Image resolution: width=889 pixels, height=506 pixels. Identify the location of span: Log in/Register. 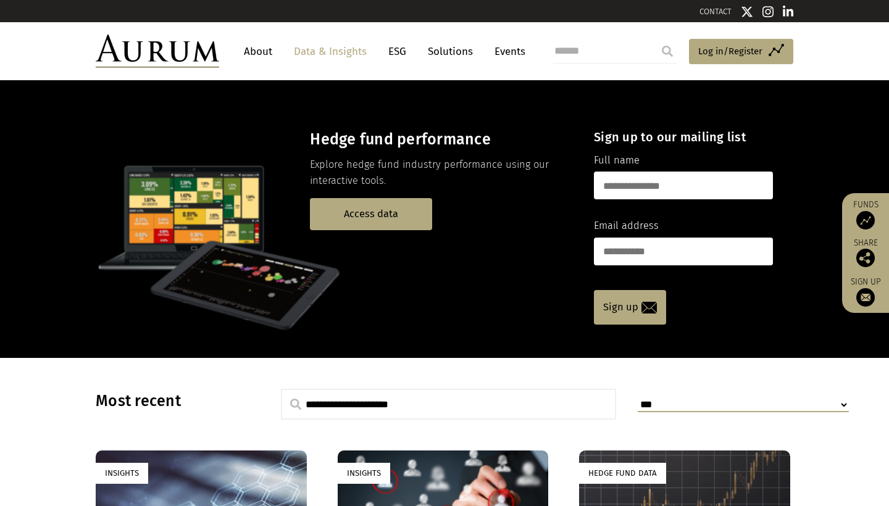
(730, 51).